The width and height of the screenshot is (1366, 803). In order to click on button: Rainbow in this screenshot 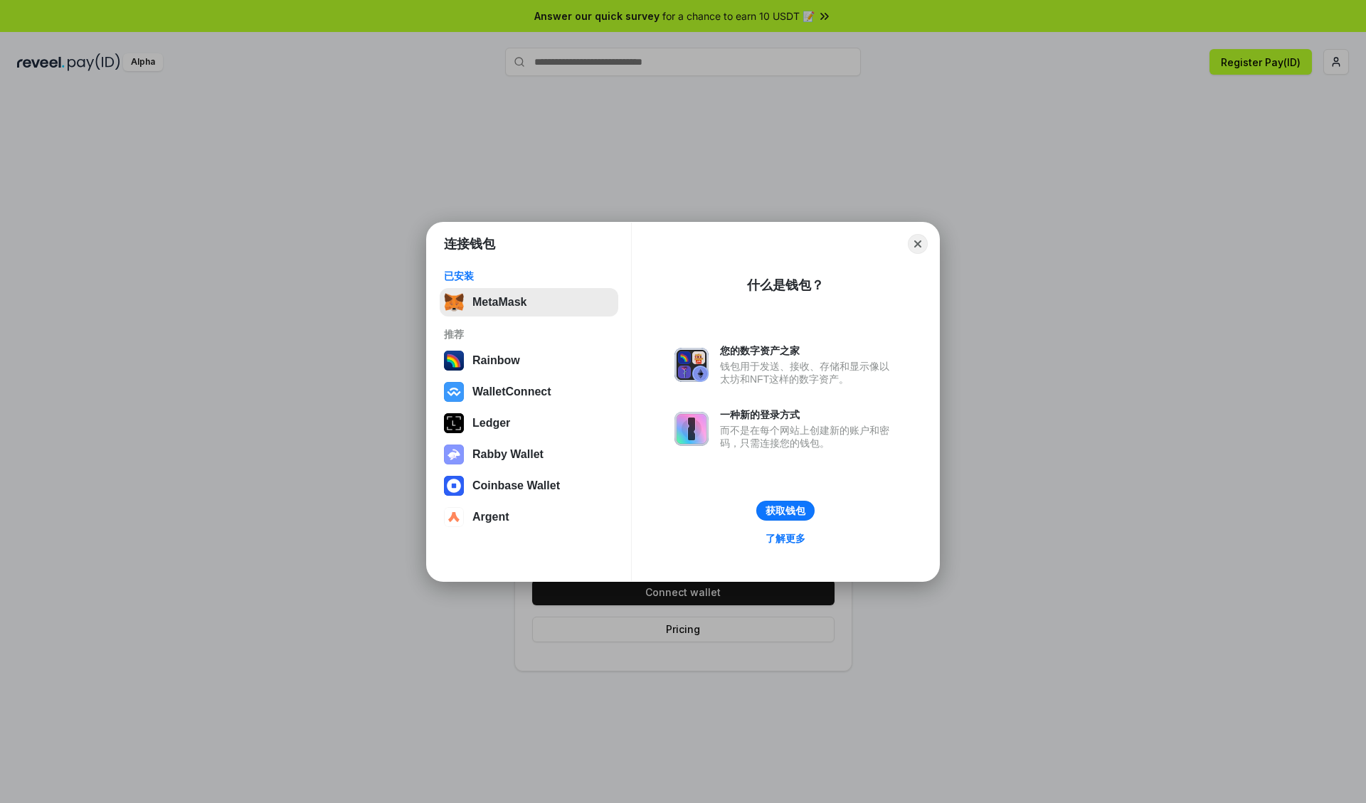, I will do `click(529, 361)`.